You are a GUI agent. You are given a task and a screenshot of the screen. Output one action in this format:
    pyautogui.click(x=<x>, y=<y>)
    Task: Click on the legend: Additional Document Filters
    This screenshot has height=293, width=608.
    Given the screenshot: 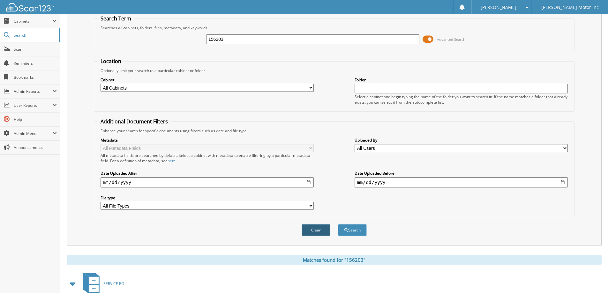 What is the action you would take?
    pyautogui.click(x=134, y=122)
    